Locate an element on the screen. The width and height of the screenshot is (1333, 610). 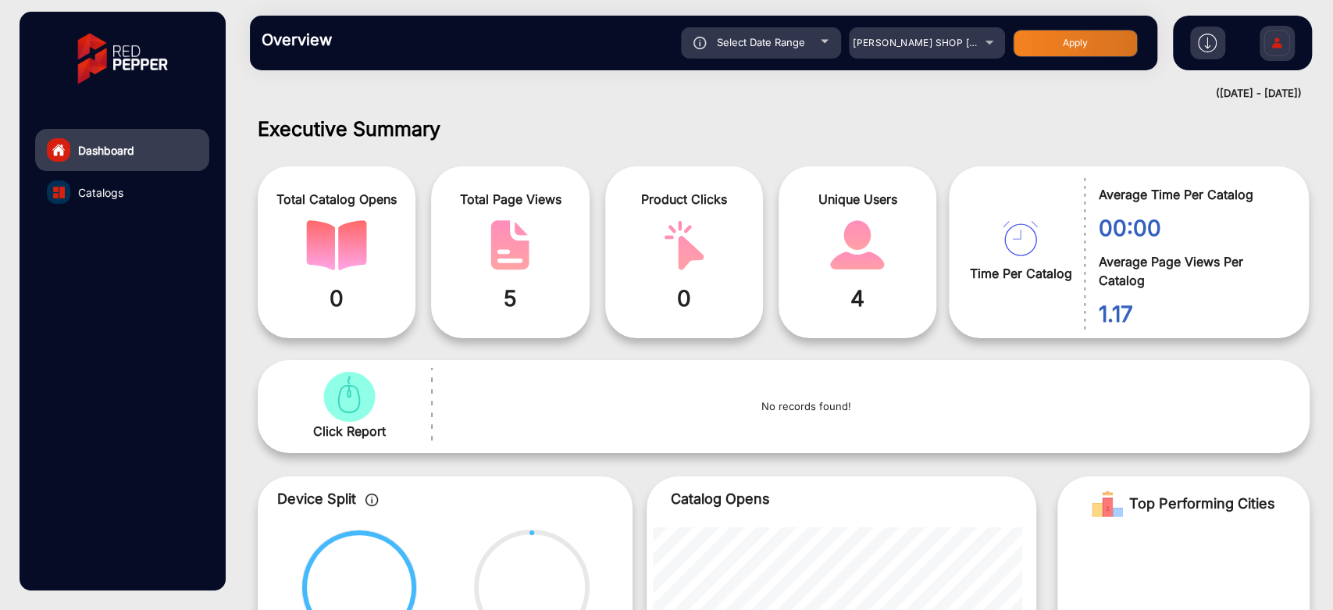
span: 00:00 is located at coordinates (1192, 228).